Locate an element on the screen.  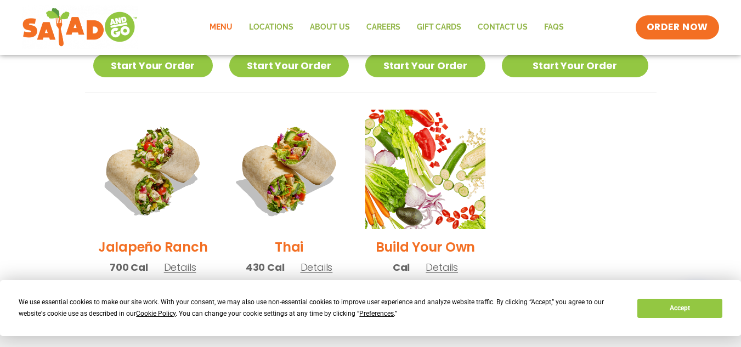
a: GIFT CARDS is located at coordinates (439, 27).